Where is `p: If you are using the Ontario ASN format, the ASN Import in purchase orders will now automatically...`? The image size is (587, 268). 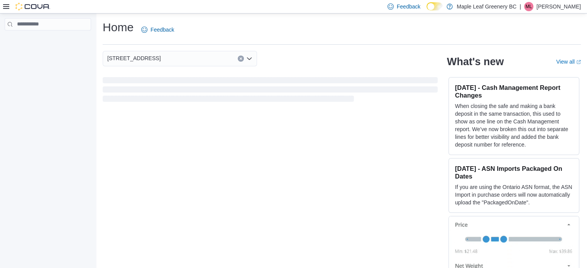 p: If you are using the Ontario ASN format, the ASN Import in purchase orders will now automatically... is located at coordinates (513, 195).